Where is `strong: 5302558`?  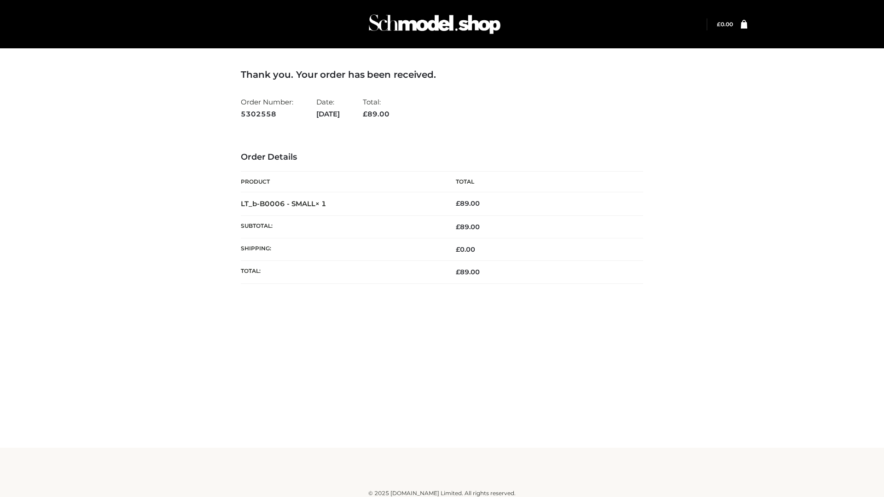 strong: 5302558 is located at coordinates (267, 114).